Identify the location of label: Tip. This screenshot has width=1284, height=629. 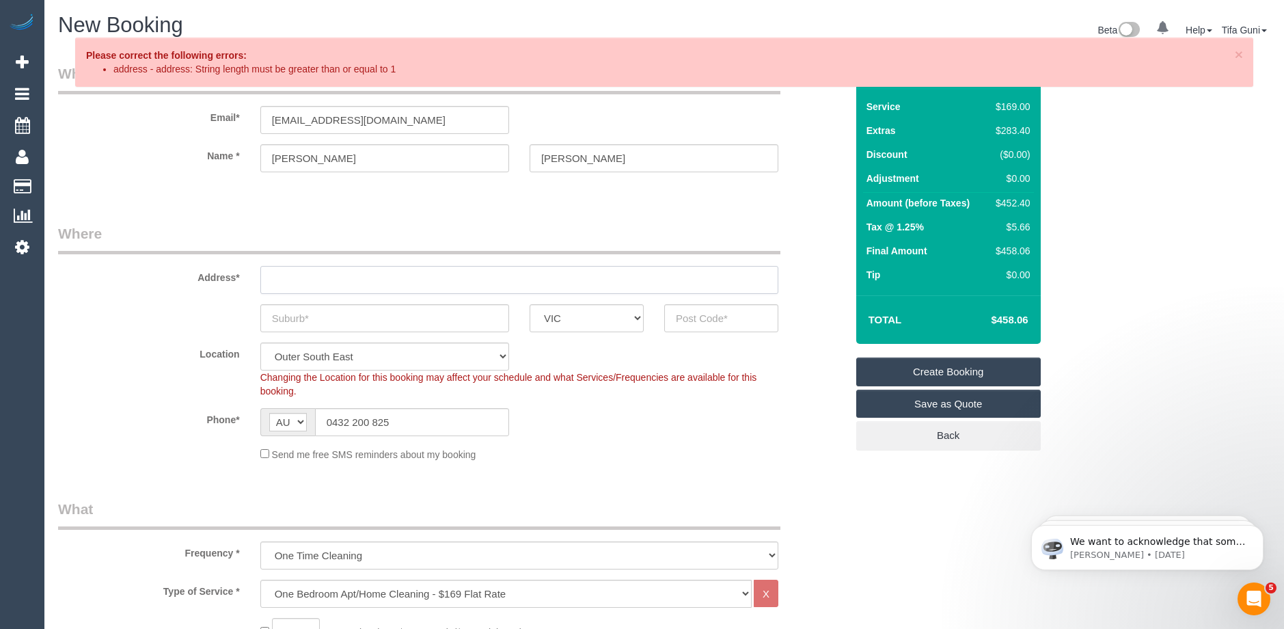
(873, 275).